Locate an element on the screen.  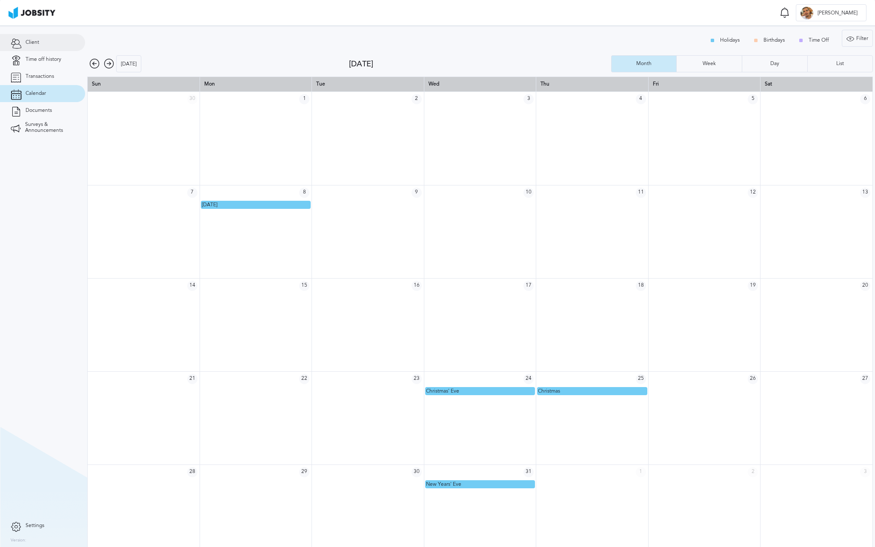
button: List is located at coordinates (840, 64).